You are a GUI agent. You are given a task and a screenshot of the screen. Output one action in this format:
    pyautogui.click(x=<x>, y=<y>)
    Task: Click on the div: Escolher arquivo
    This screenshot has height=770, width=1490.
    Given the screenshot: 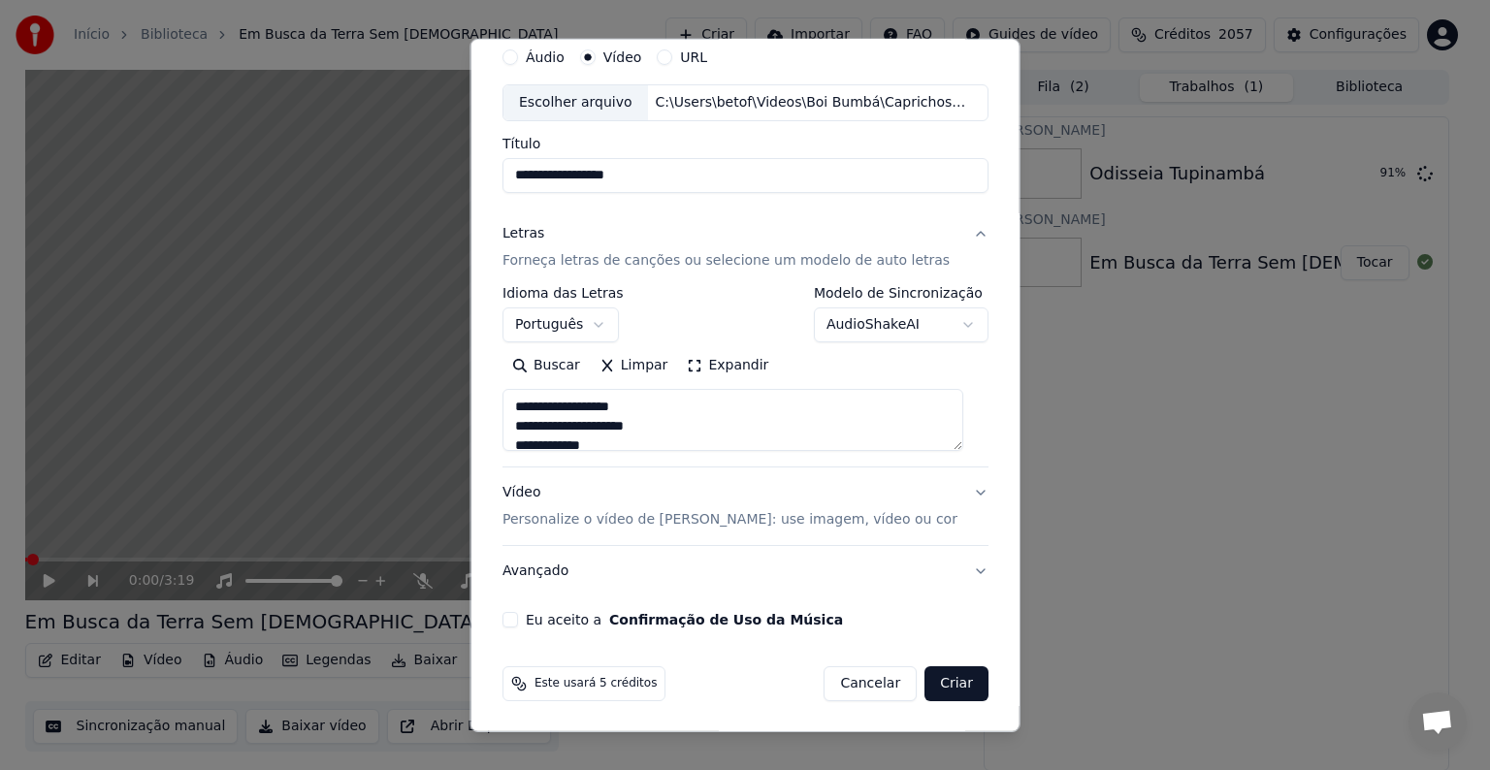 What is the action you would take?
    pyautogui.click(x=575, y=103)
    